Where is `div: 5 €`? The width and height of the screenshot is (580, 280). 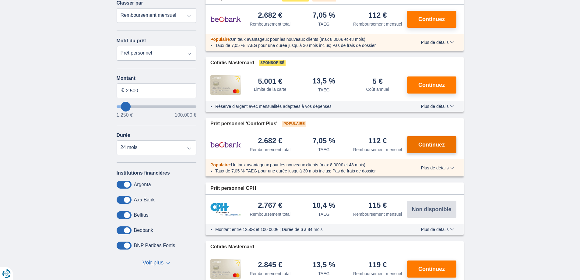 div: 5 € is located at coordinates (378, 81).